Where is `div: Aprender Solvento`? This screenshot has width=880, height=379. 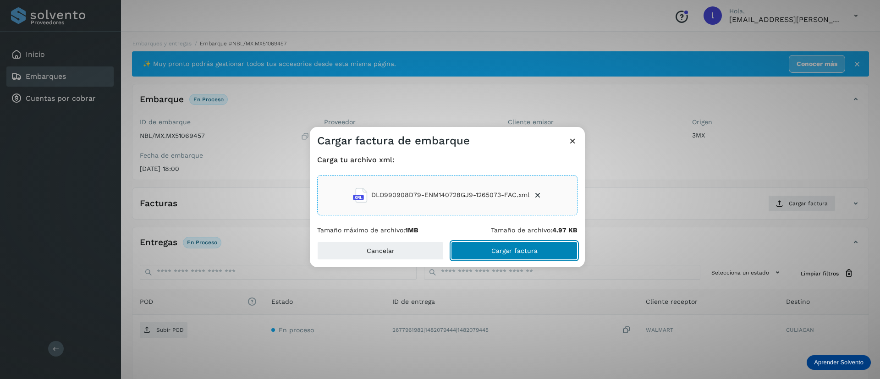 div: Aprender Solvento is located at coordinates (838, 362).